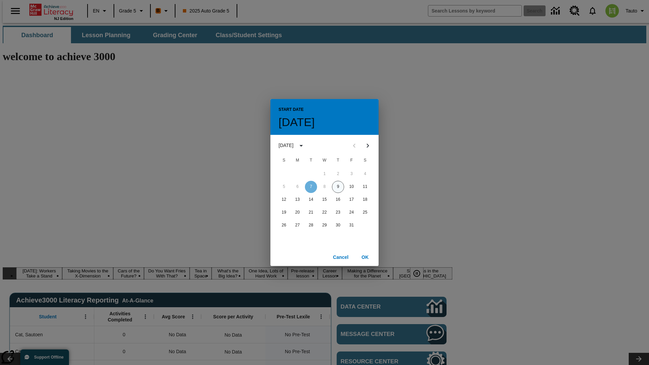  Describe the element at coordinates (311, 161) in the screenshot. I see `span: Tuesday` at that location.